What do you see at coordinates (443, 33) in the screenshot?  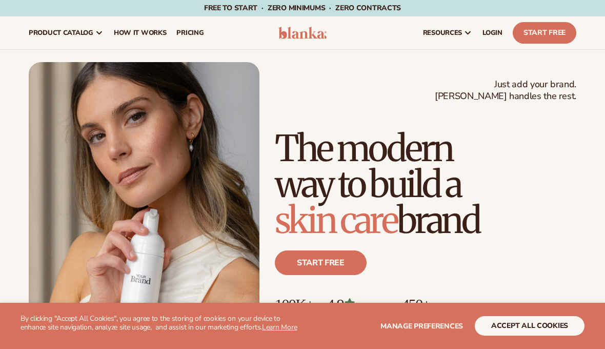 I see `span: resources` at bounding box center [443, 33].